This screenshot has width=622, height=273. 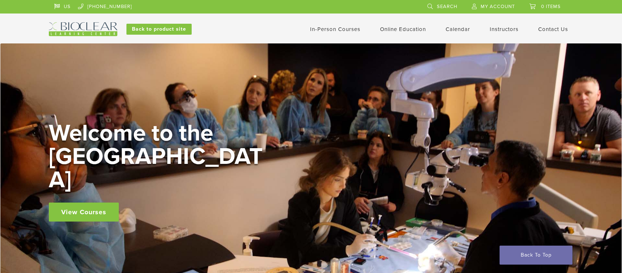 I want to click on a: Back to product site, so click(x=159, y=29).